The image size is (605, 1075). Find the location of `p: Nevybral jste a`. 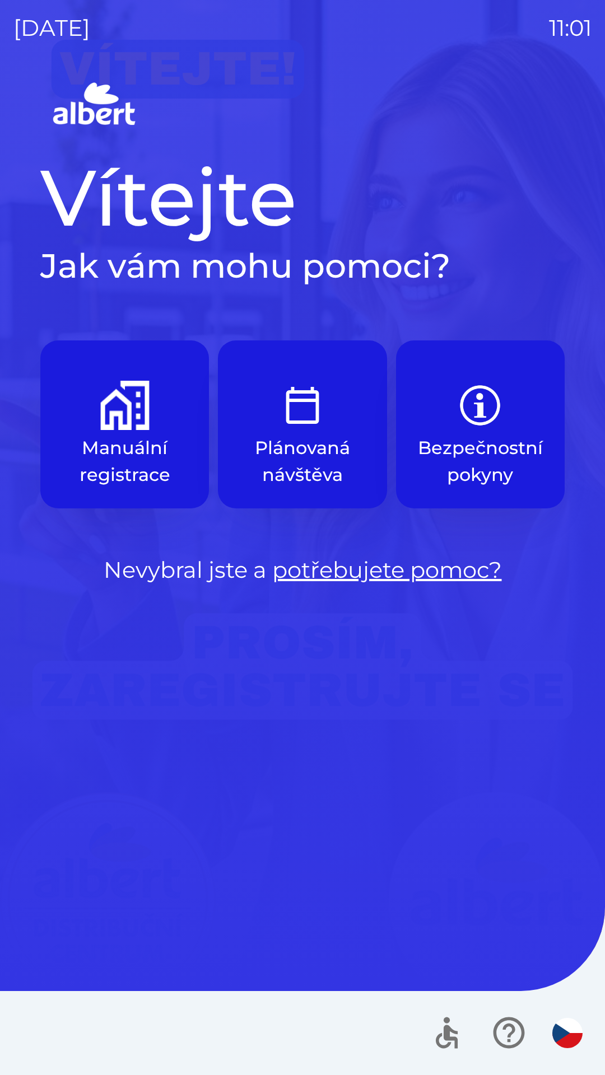

p: Nevybral jste a is located at coordinates (302, 570).